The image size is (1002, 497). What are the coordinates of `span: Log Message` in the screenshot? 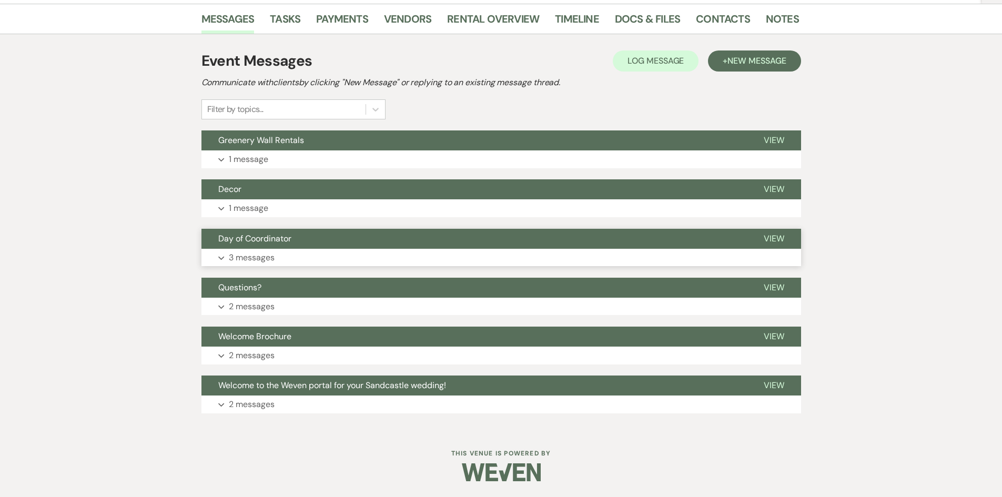 It's located at (656, 61).